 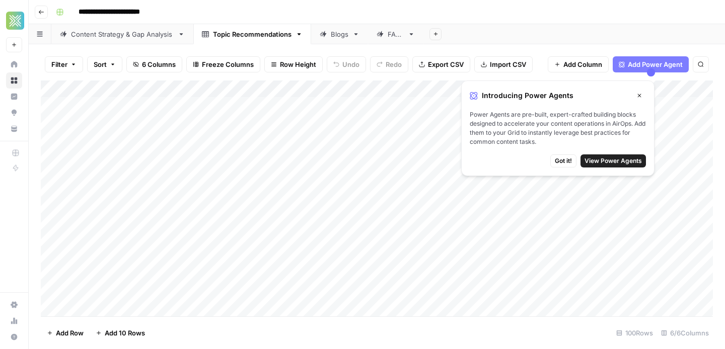 What do you see at coordinates (14, 97) in the screenshot?
I see `a: Insights` at bounding box center [14, 97].